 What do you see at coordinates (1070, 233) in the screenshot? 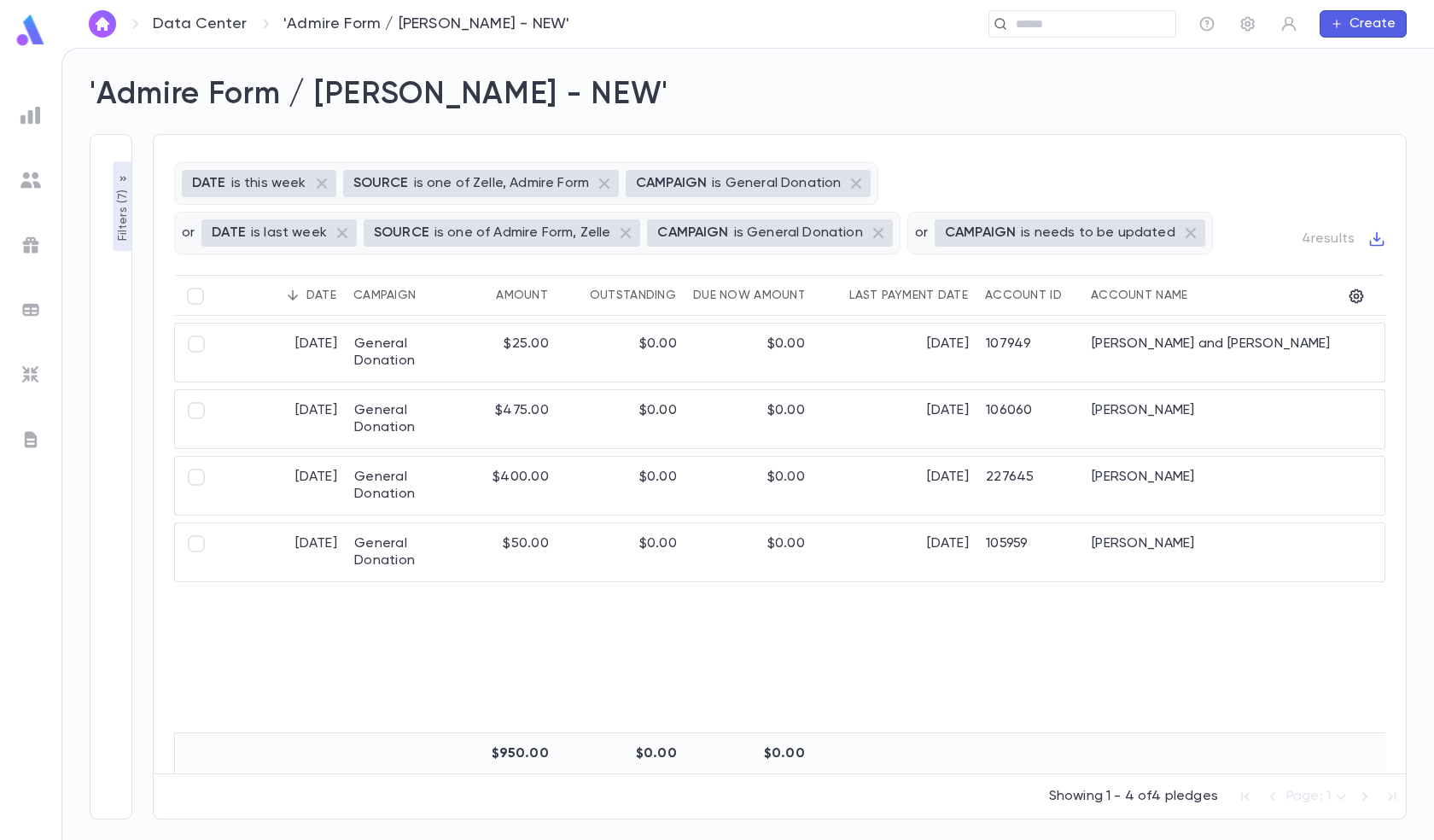
I see `div: CAMPAIGNis needs to be updated` at bounding box center [1070, 233].